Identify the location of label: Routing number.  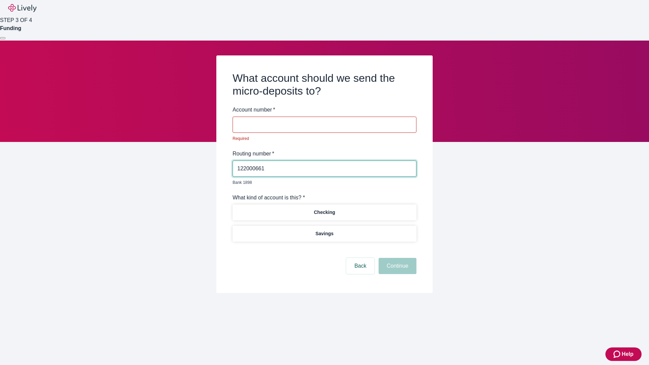
(253, 154).